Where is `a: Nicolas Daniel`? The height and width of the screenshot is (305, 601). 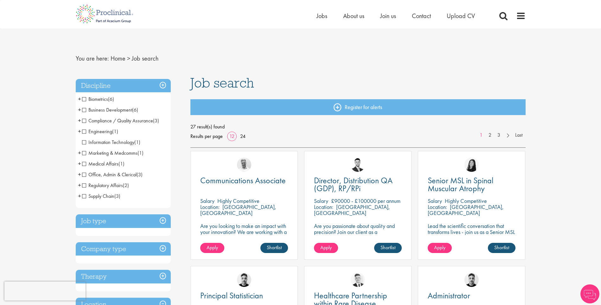
a: Nicolas Daniel is located at coordinates (358, 279).